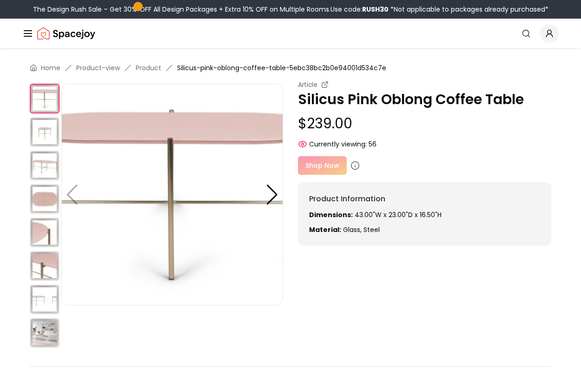  Describe the element at coordinates (424, 215) in the screenshot. I see `p: 43.00"W x 23.00"D x 16.50"H` at that location.